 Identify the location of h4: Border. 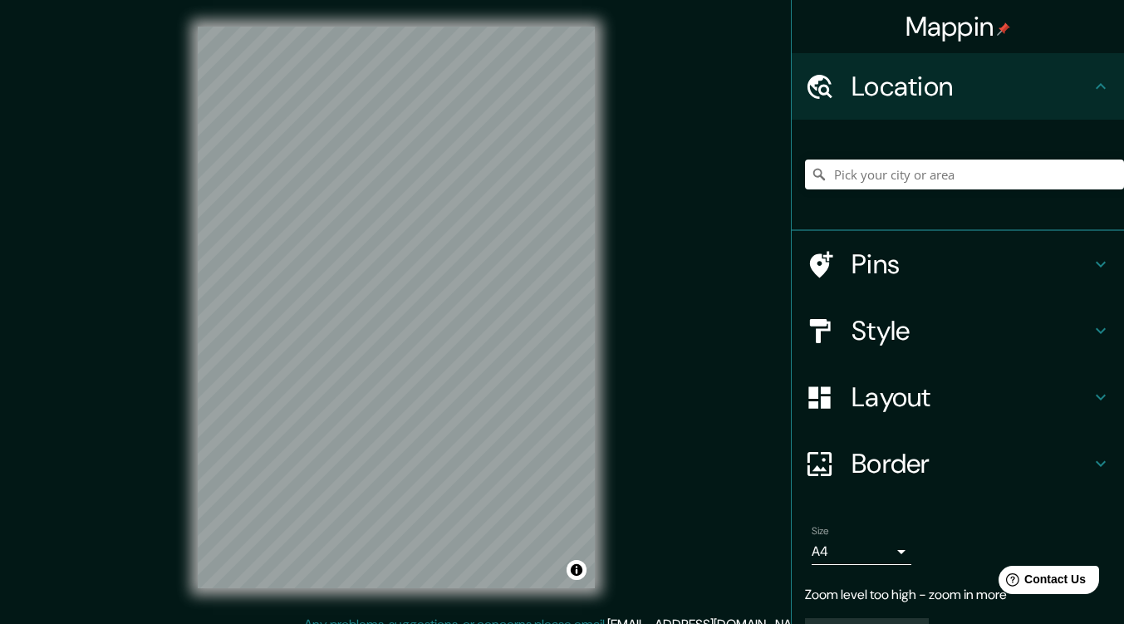
(971, 463).